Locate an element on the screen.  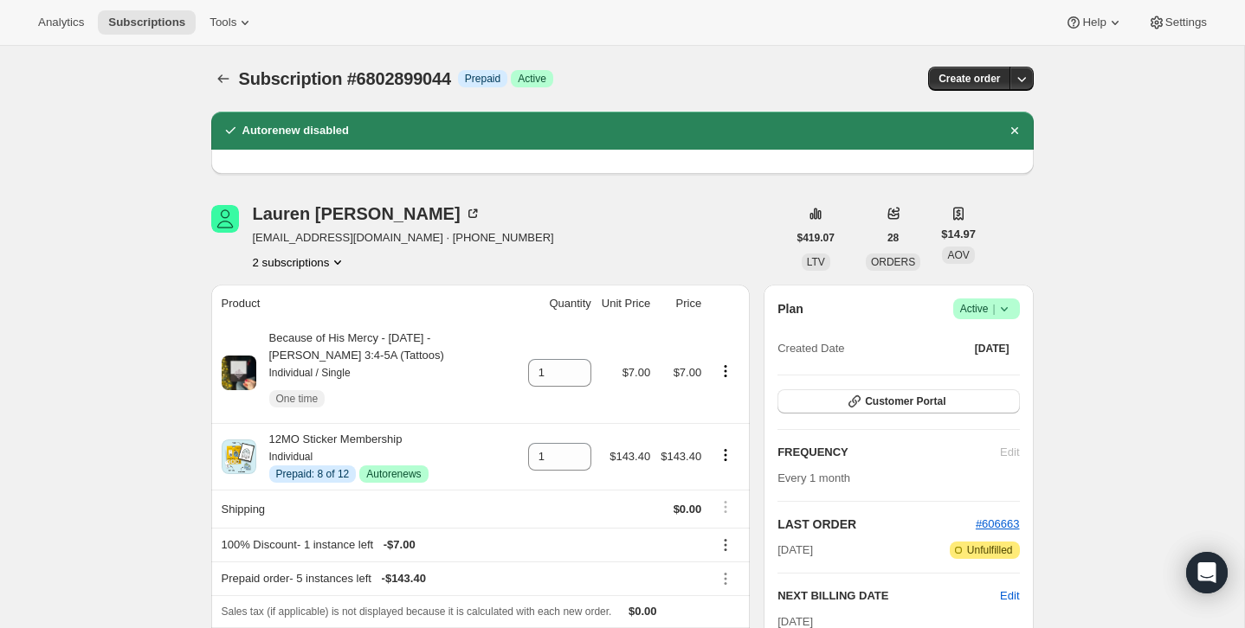
span: Settings is located at coordinates (1186, 23).